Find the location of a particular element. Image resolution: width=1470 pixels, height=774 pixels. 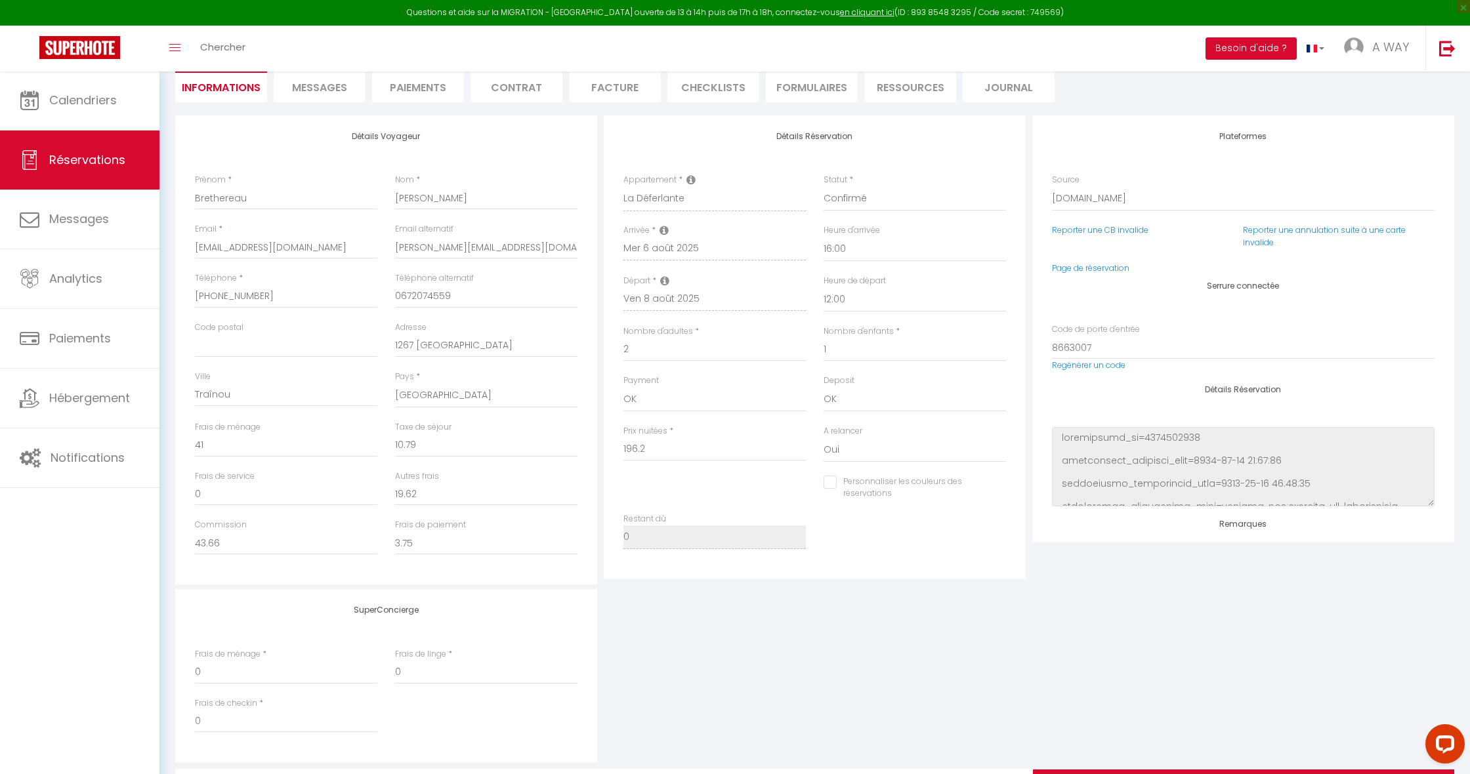

label: Heure de départ is located at coordinates (854, 281).